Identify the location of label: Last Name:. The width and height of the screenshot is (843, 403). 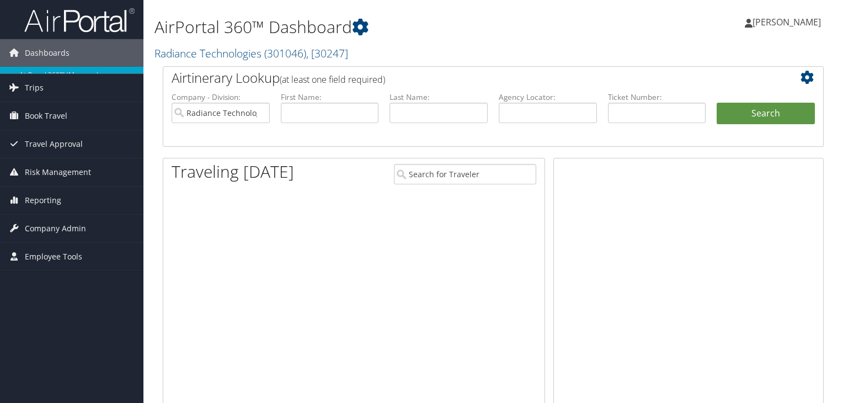
(439, 97).